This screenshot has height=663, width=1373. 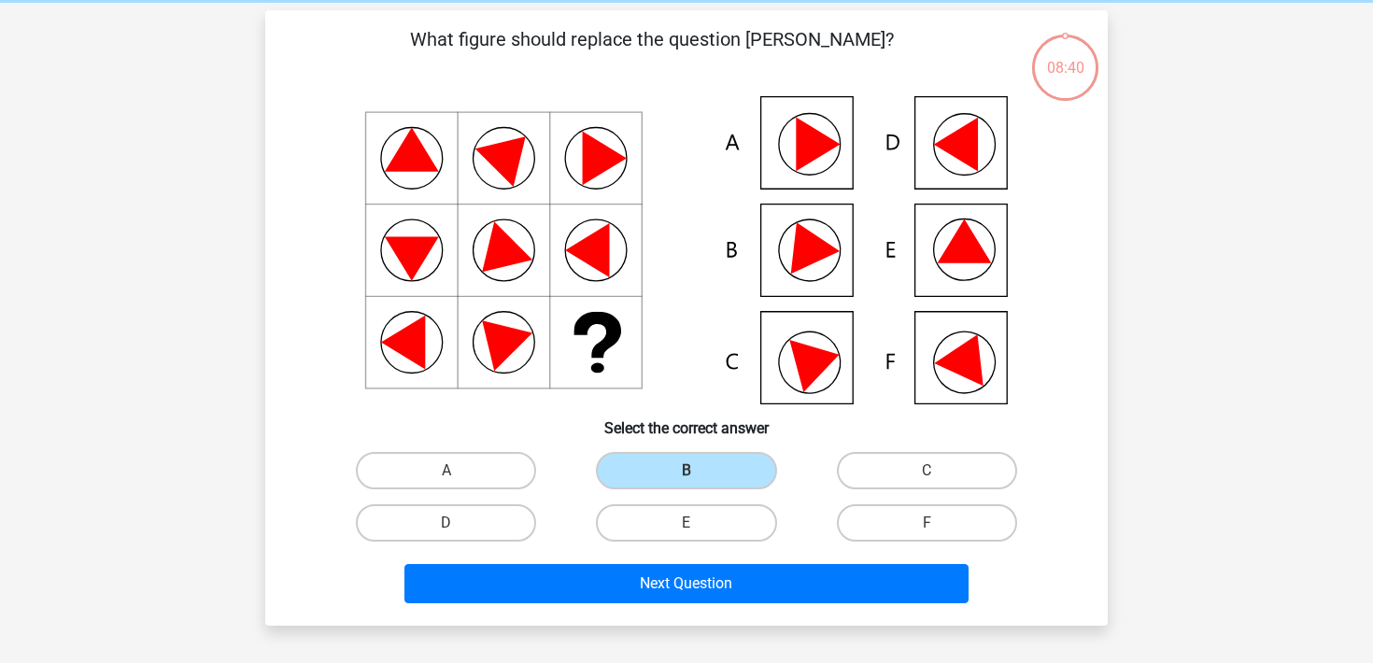 I want to click on label: E, so click(x=686, y=523).